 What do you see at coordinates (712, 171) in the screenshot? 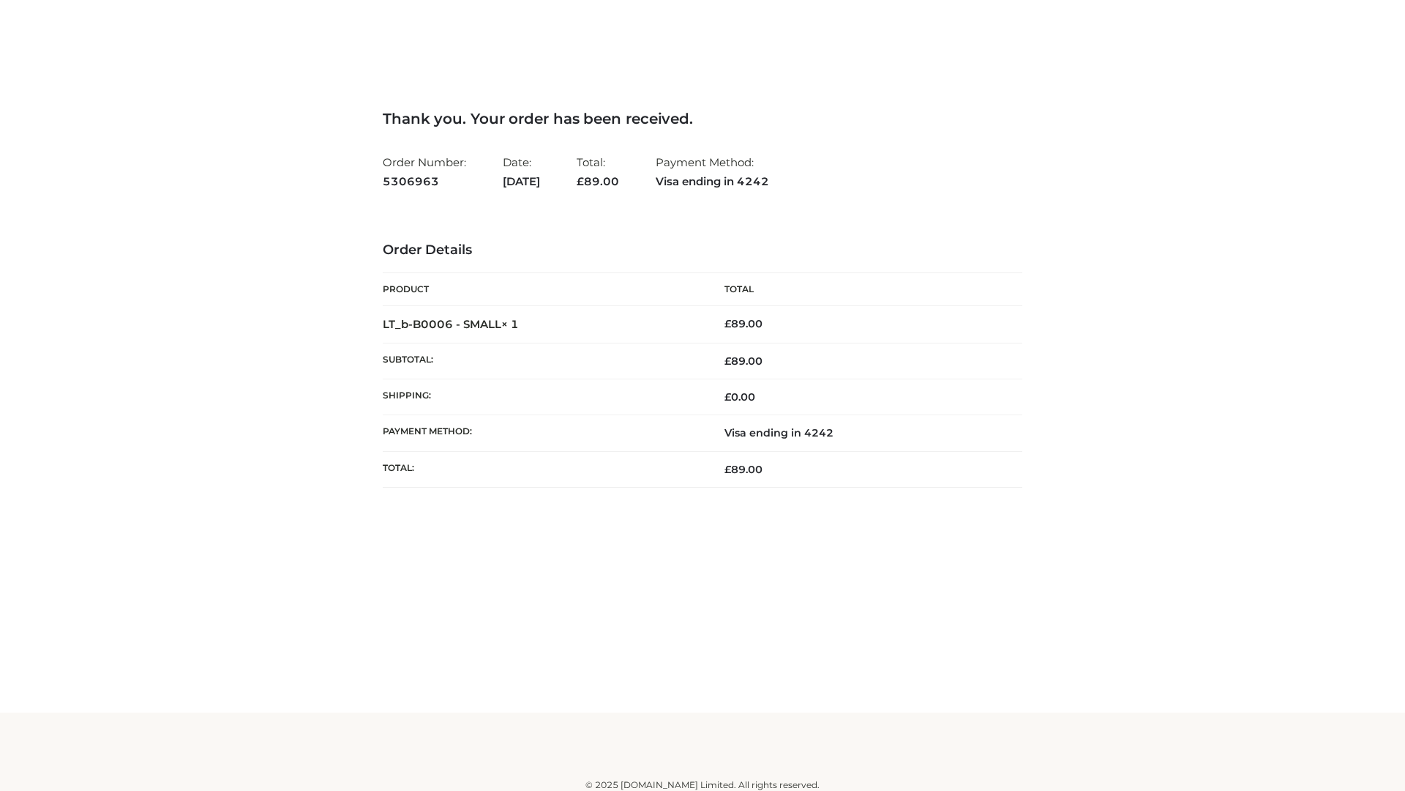
I see `li: Payment Method:` at bounding box center [712, 171].